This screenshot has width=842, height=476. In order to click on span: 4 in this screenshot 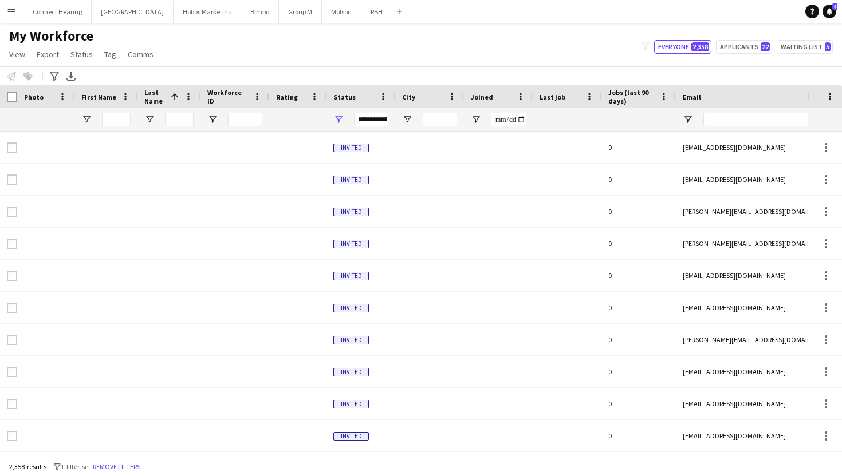, I will do `click(834, 6)`.